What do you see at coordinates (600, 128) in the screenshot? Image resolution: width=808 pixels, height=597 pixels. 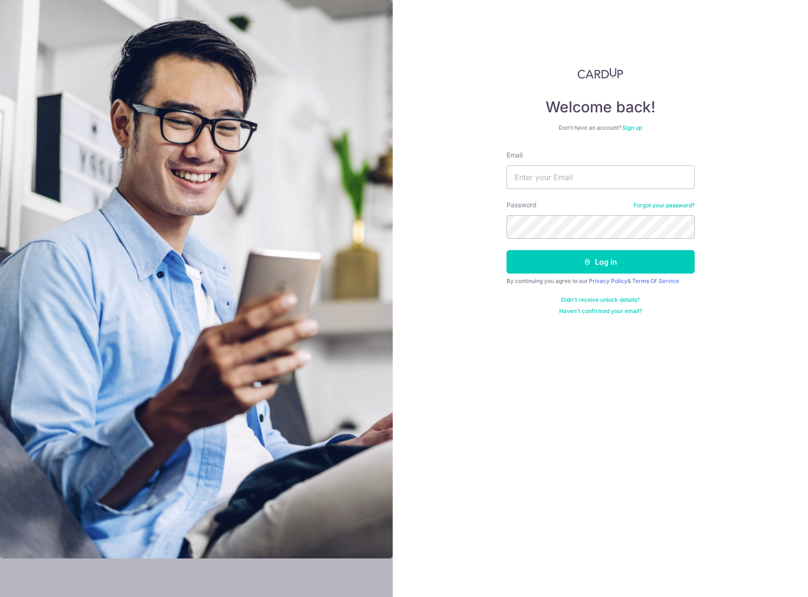 I see `div: Don’t have an account?` at bounding box center [600, 128].